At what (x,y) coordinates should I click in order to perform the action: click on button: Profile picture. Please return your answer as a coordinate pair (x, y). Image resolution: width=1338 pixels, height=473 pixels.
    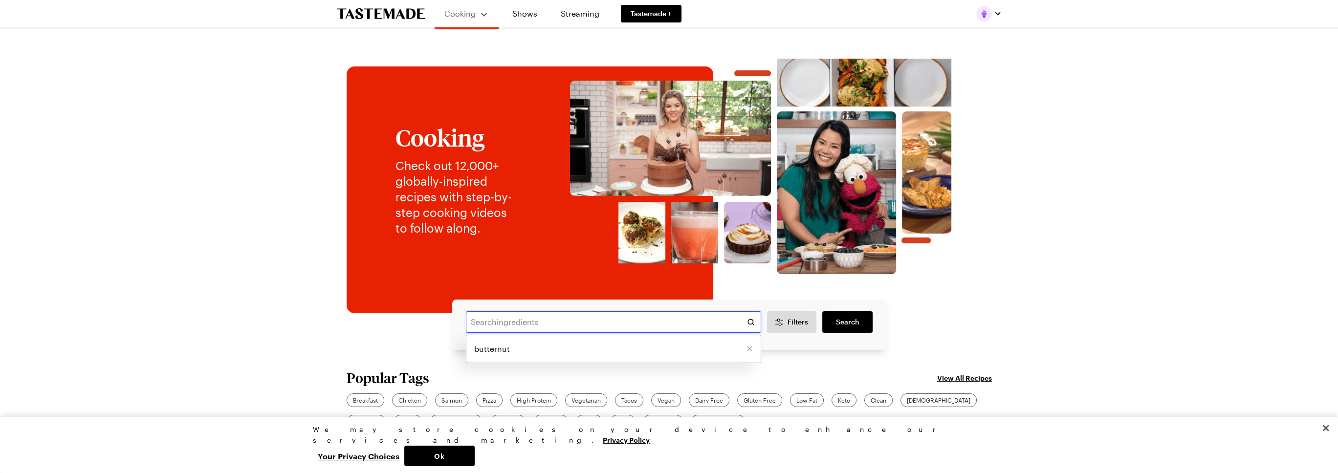
    Looking at the image, I should click on (989, 14).